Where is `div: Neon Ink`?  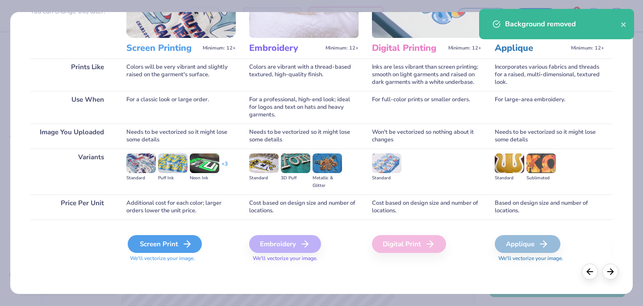 div: Neon Ink is located at coordinates (204, 178).